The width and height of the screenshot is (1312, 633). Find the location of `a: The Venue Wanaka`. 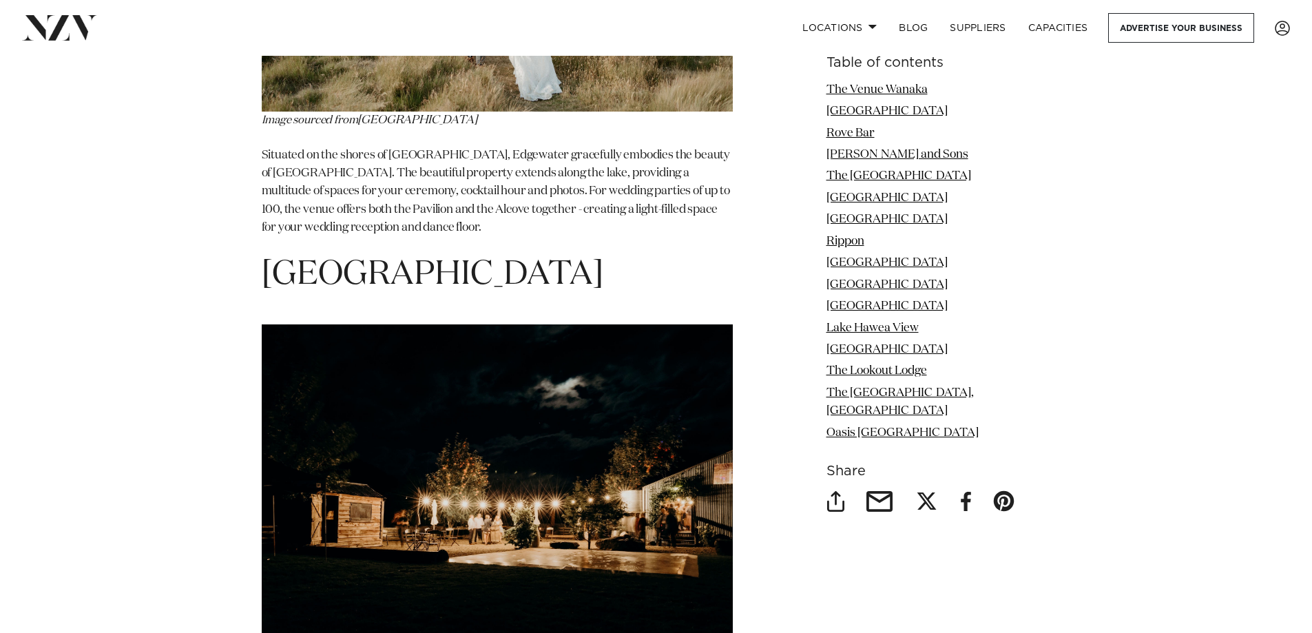

a: The Venue Wanaka is located at coordinates (877, 90).